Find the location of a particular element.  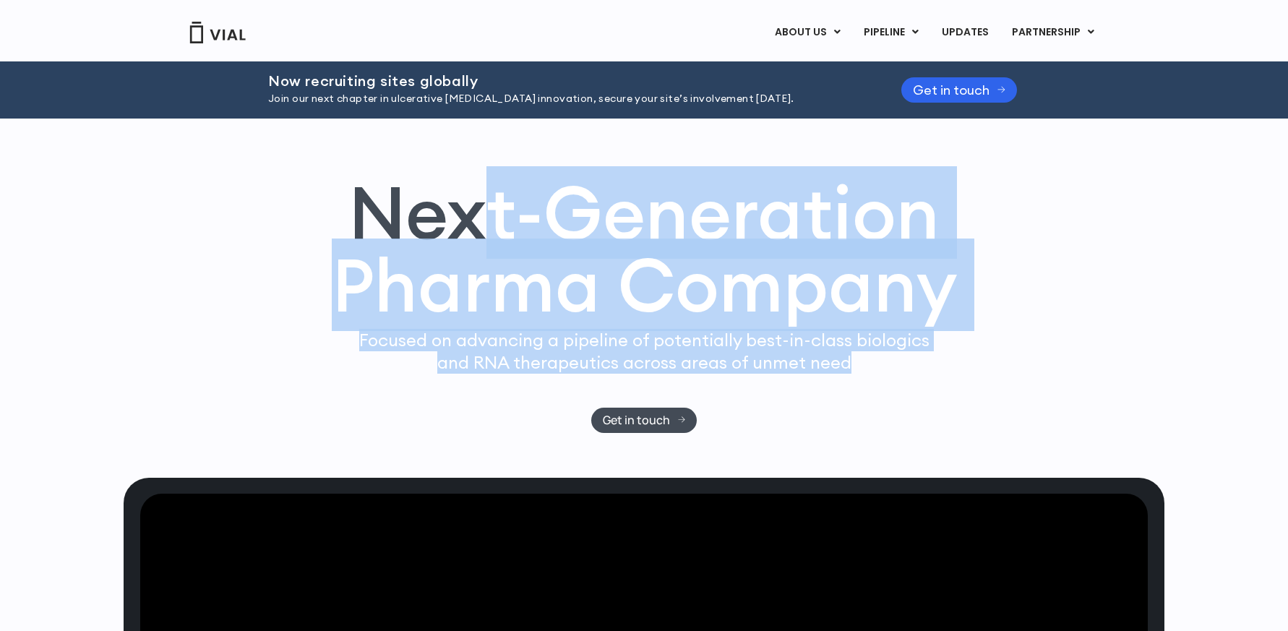

h2: Now recruiting sites globally is located at coordinates (567, 81).